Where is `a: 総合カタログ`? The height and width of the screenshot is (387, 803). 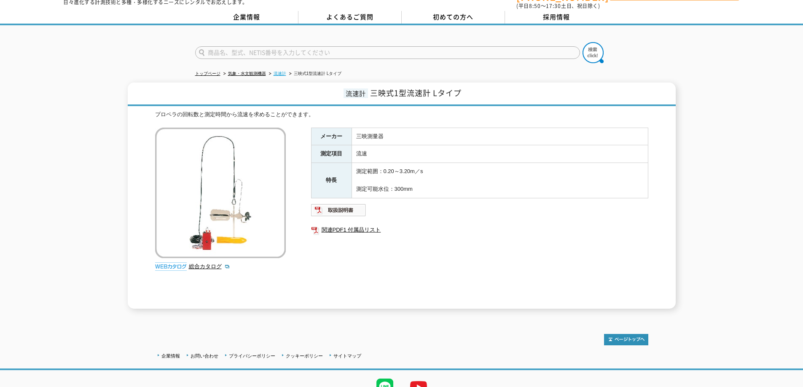
a: 総合カタログ is located at coordinates (209, 266).